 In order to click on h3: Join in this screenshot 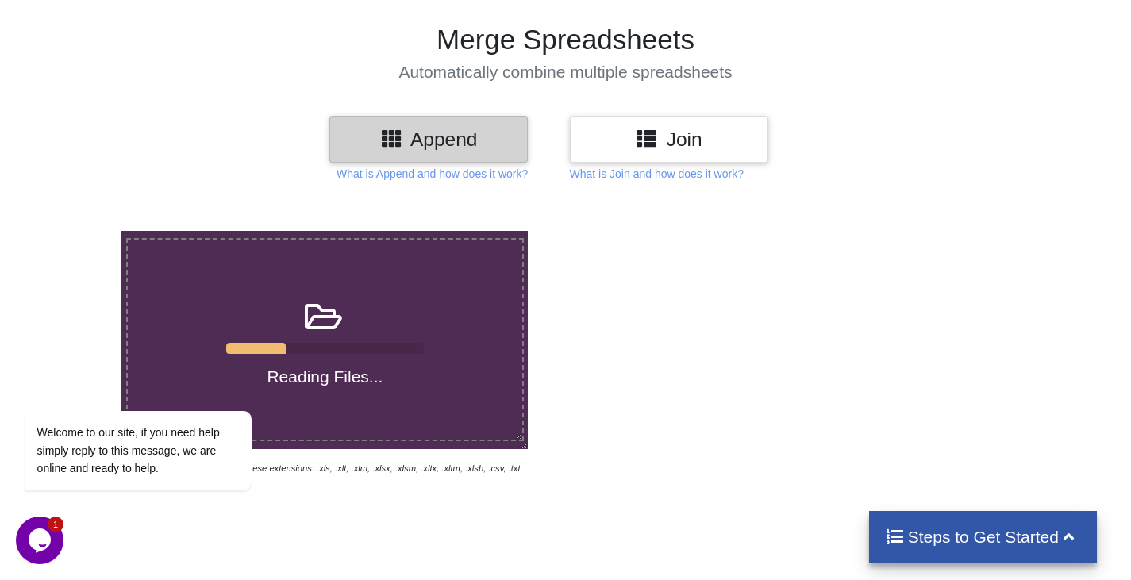, I will do `click(669, 139)`.